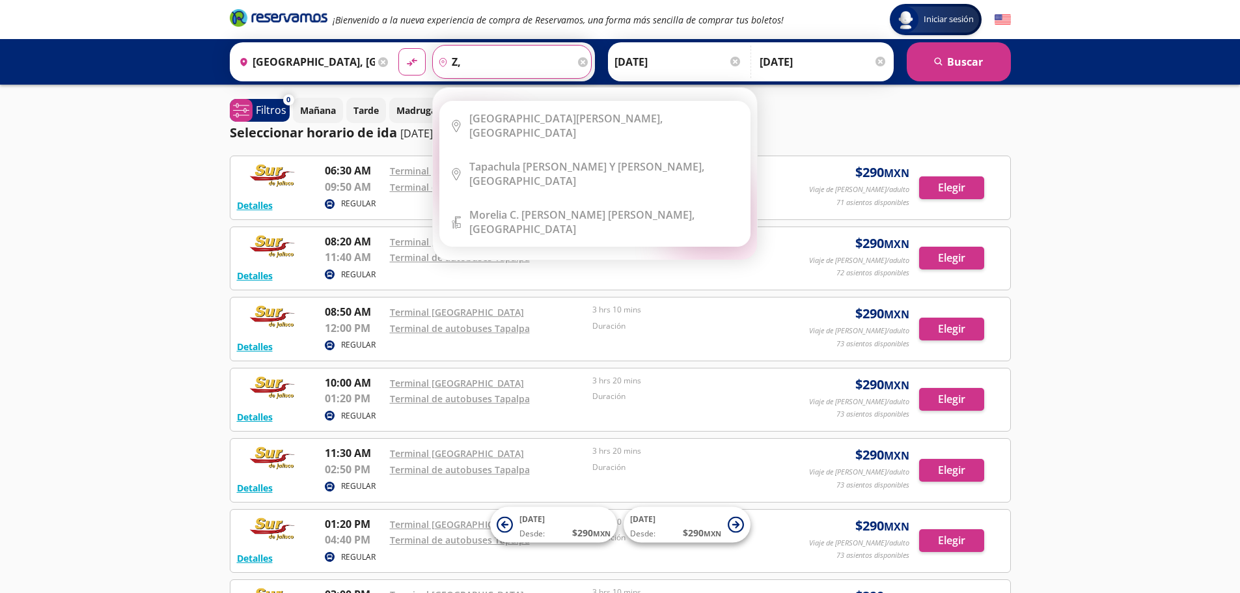  I want to click on p: 04:40 PM, so click(354, 539).